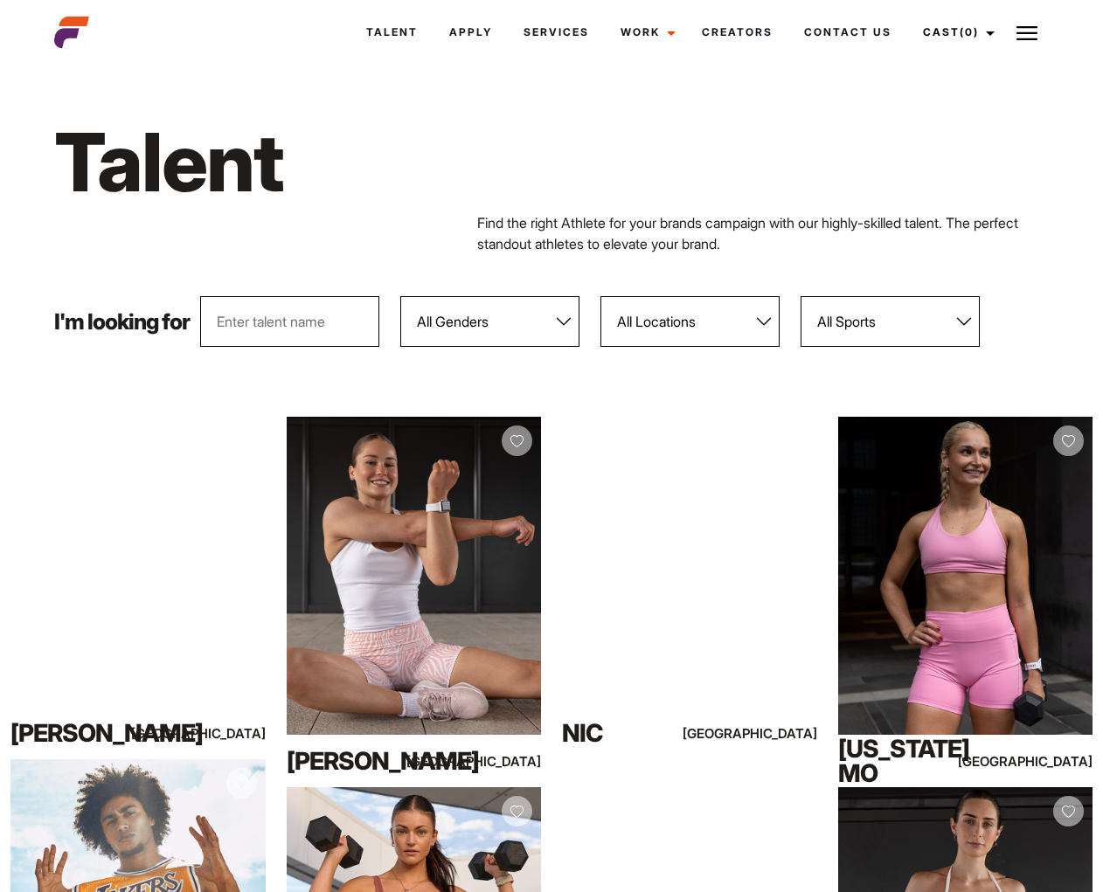 The height and width of the screenshot is (892, 1103). I want to click on a: Cast(0), so click(956, 32).